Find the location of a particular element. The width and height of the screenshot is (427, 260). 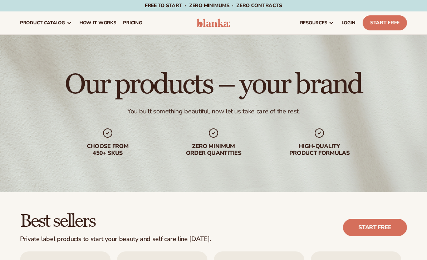

span: pricing is located at coordinates (132, 23).